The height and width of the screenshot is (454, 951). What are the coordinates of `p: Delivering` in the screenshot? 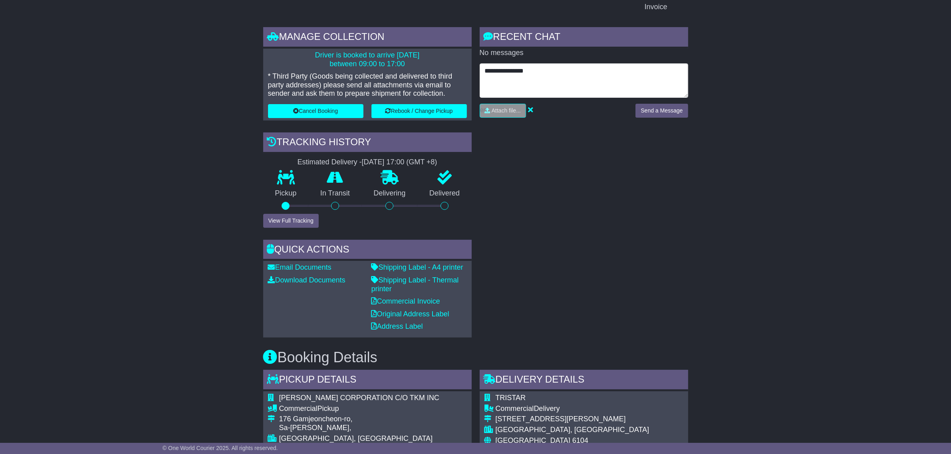 It's located at (390, 194).